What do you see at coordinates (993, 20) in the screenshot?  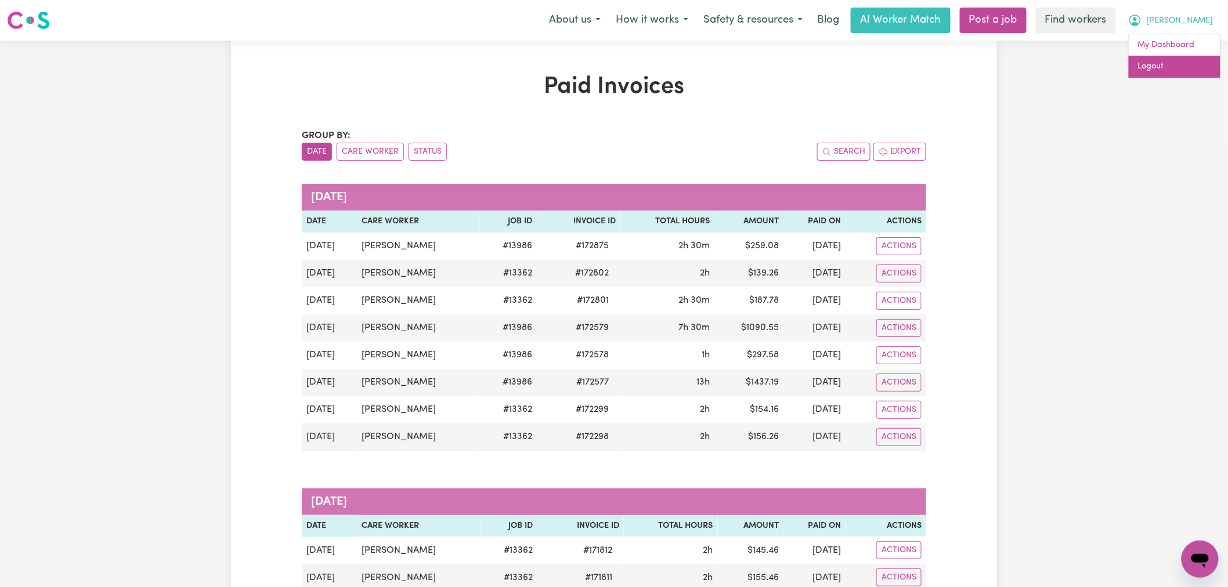 I see `a: Post a job` at bounding box center [993, 20].